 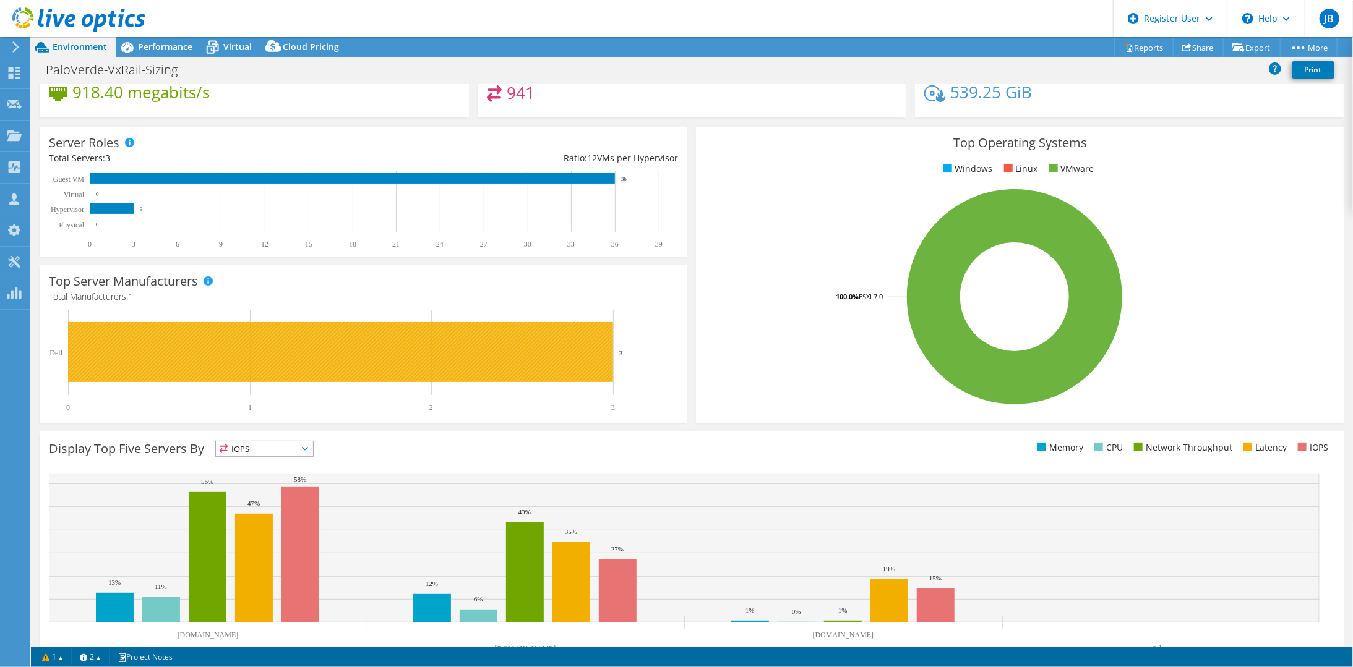 I want to click on text: Guest VM, so click(x=69, y=179).